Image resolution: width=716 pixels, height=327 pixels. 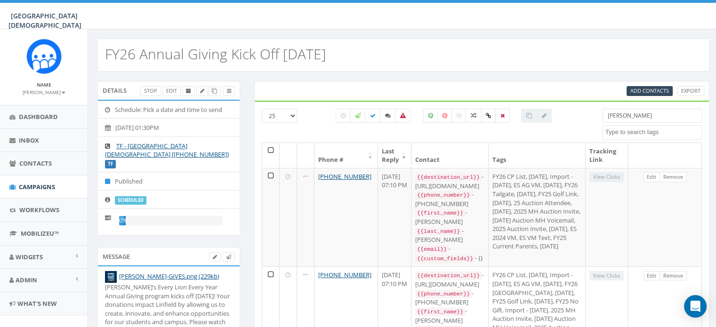 I want to click on span: Archive Campaign, so click(x=188, y=90).